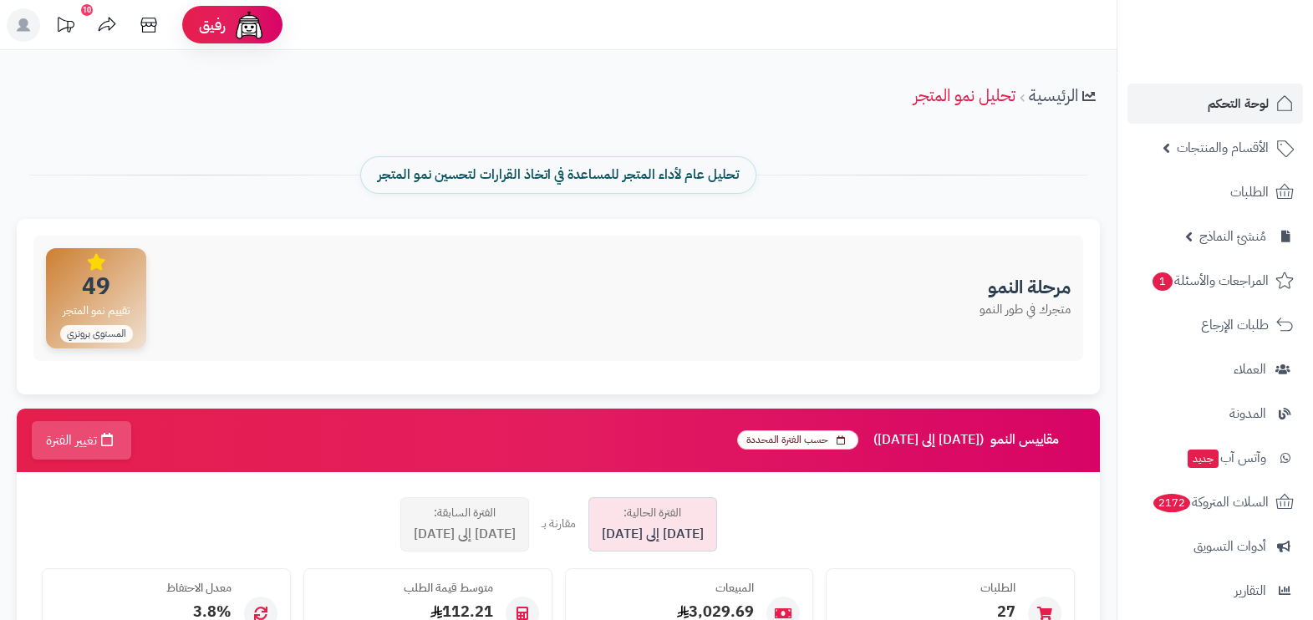  What do you see at coordinates (1209, 281) in the screenshot?
I see `span: المراجعات والأسئلة` at bounding box center [1209, 281].